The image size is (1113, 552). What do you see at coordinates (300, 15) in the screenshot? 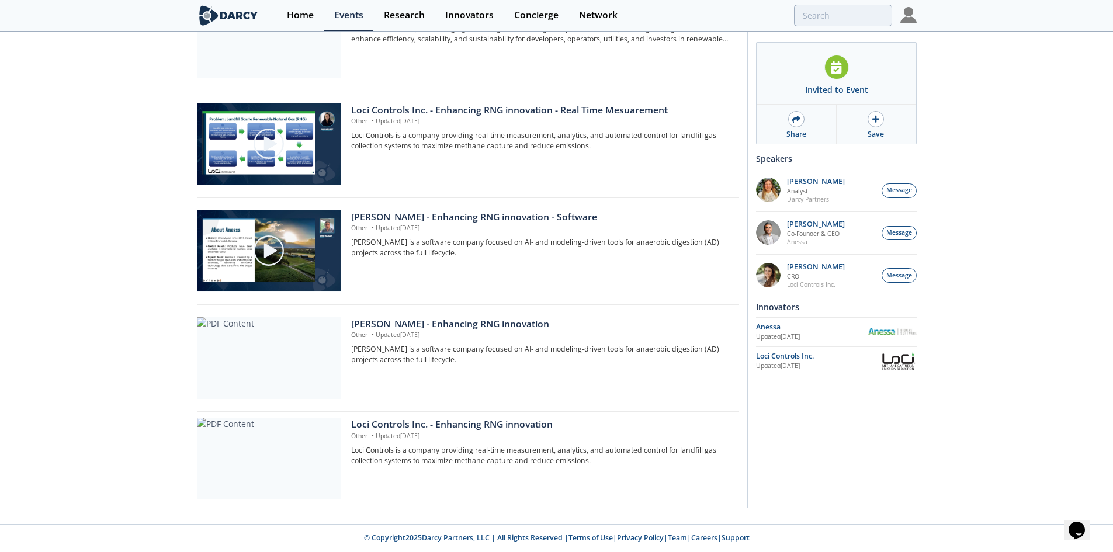
I see `div: Home` at bounding box center [300, 15].